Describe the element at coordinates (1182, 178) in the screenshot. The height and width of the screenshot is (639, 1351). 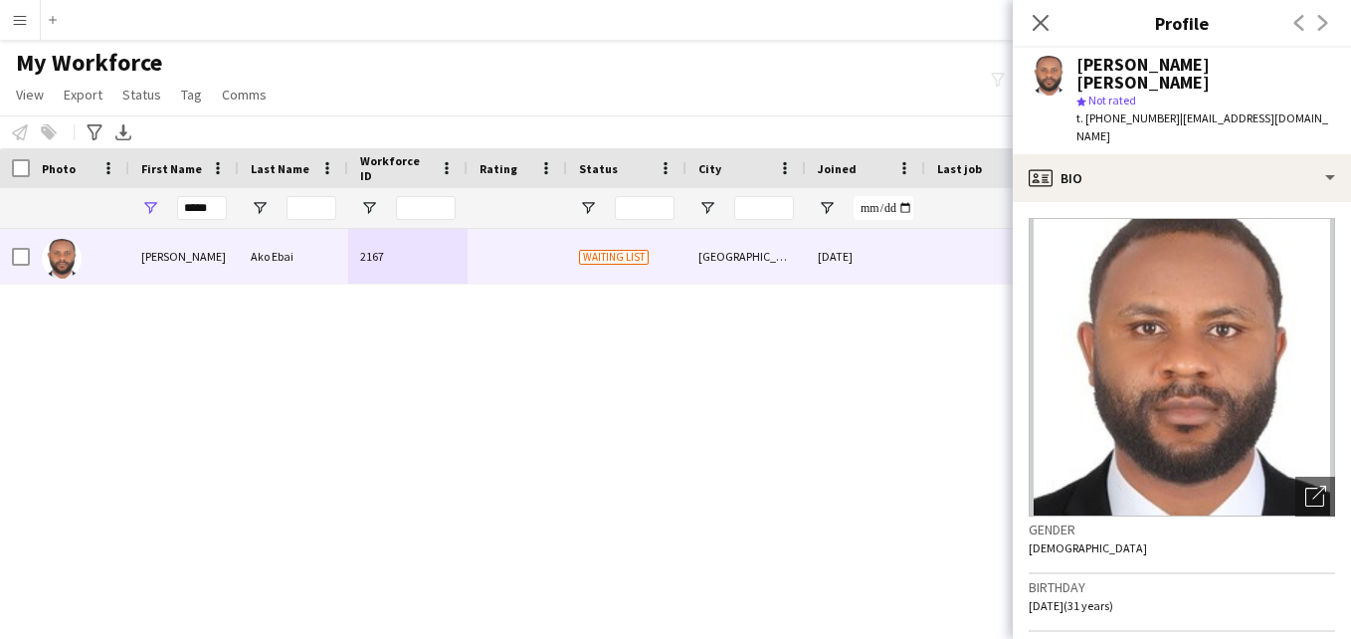
I see `div: Bio` at that location.